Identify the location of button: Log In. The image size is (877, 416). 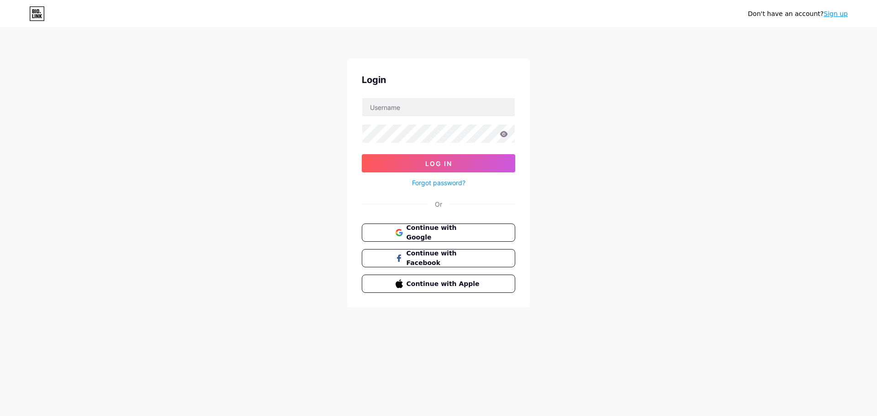
(438, 163).